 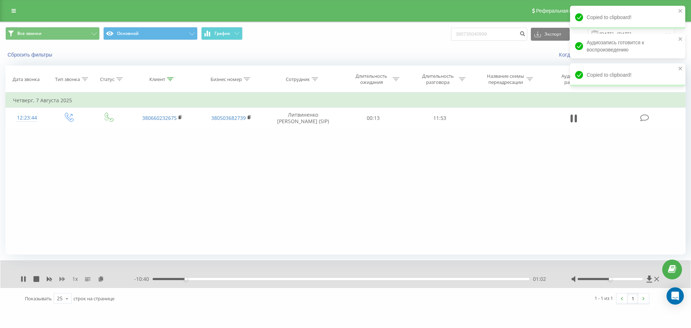 What do you see at coordinates (29, 33) in the screenshot?
I see `span: Все звонки` at bounding box center [29, 33].